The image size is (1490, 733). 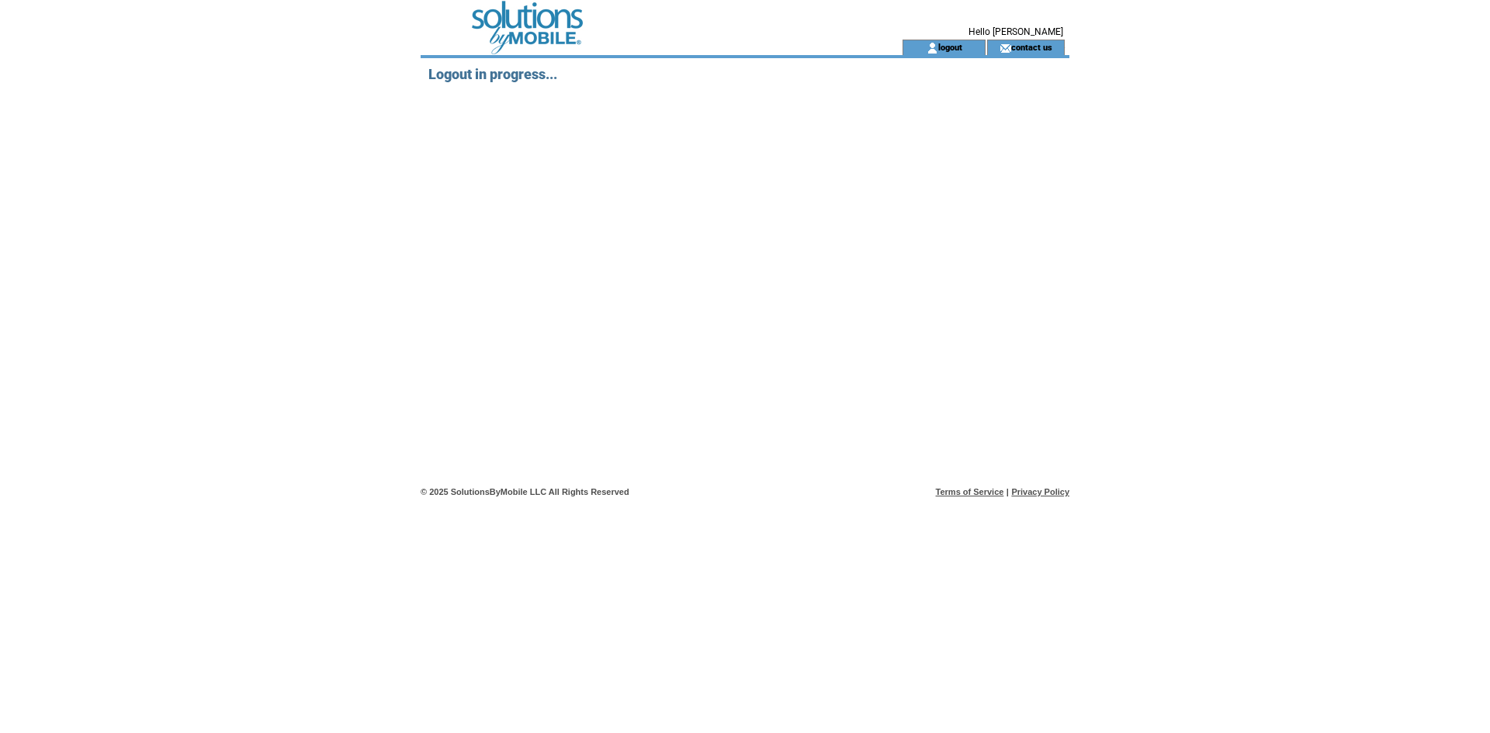 I want to click on a: Terms of Service, so click(x=970, y=492).